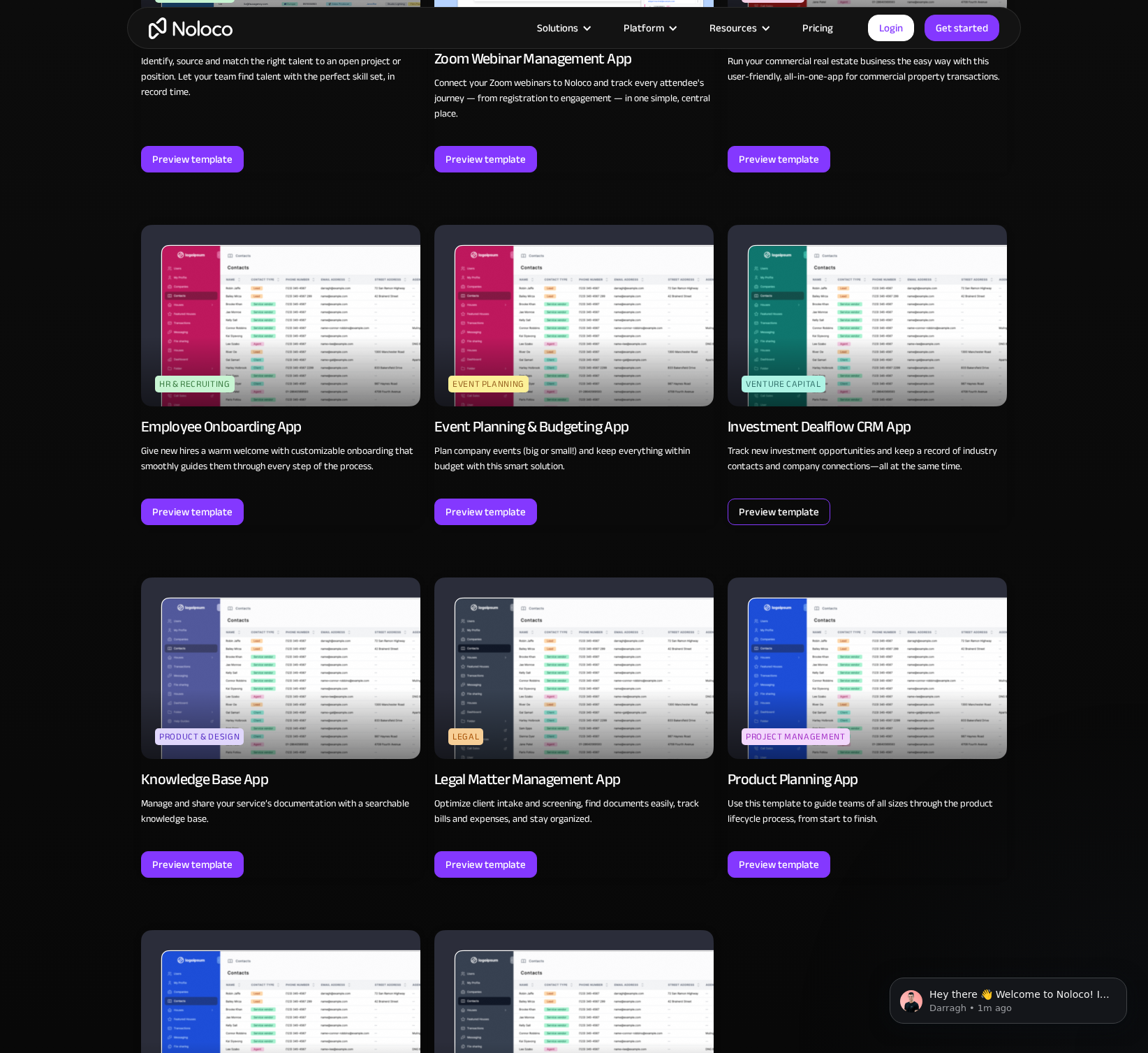  What do you see at coordinates (221, 427) in the screenshot?
I see `div: Employee Onboarding App` at bounding box center [221, 427].